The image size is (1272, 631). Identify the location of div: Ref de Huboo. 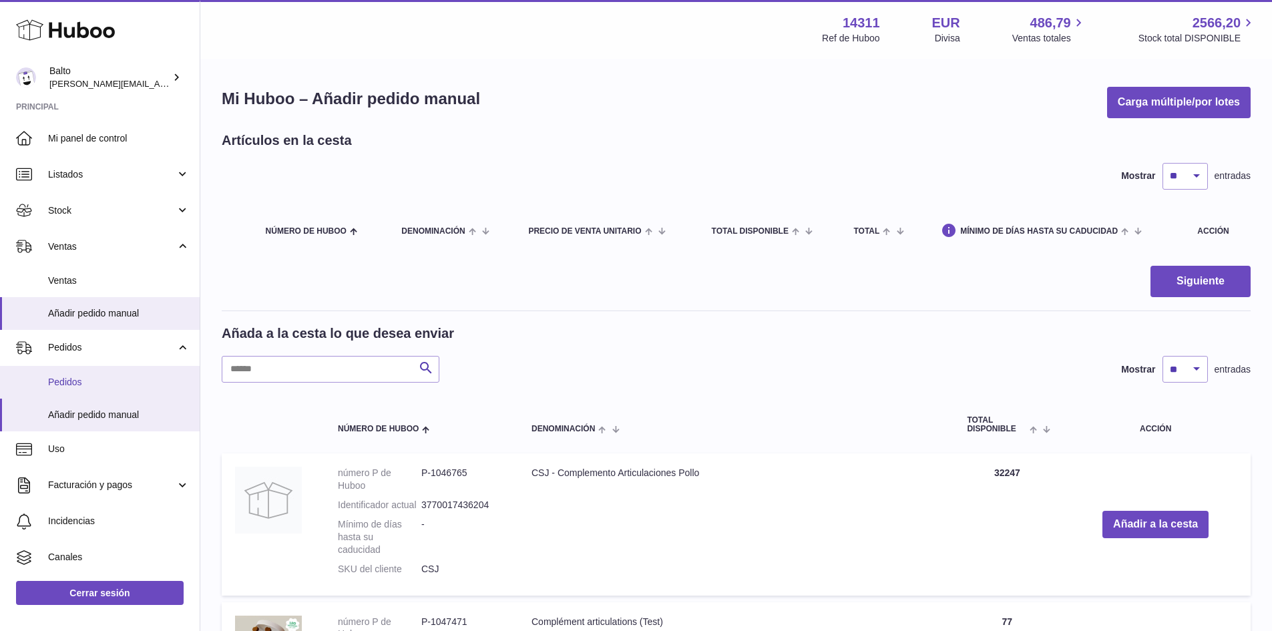
(850, 38).